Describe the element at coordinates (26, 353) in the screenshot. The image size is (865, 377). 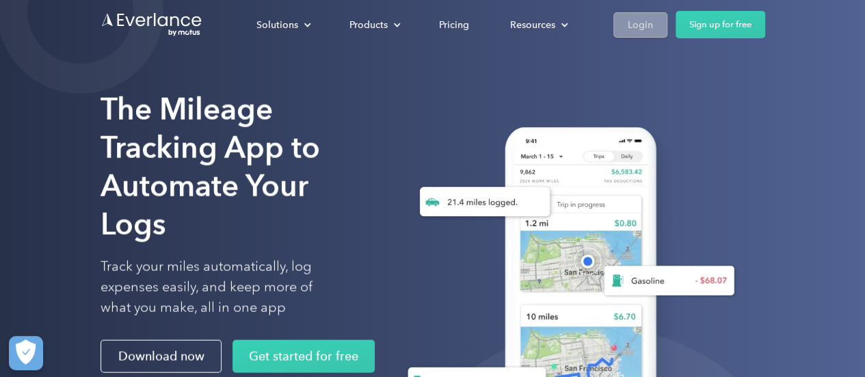
I see `button: Cookies Settings` at that location.